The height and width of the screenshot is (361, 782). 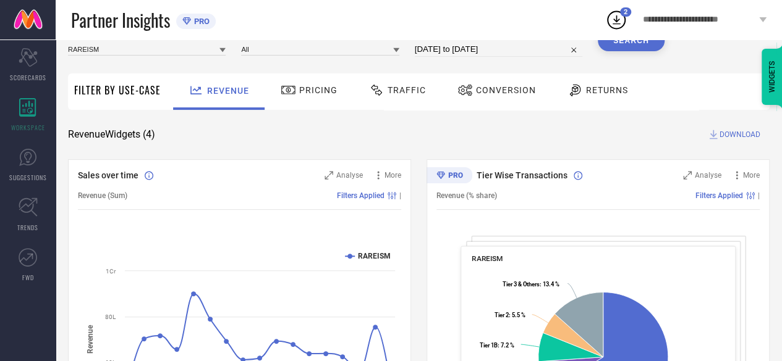 I want to click on tspan: Tier 3 & Others, so click(x=520, y=284).